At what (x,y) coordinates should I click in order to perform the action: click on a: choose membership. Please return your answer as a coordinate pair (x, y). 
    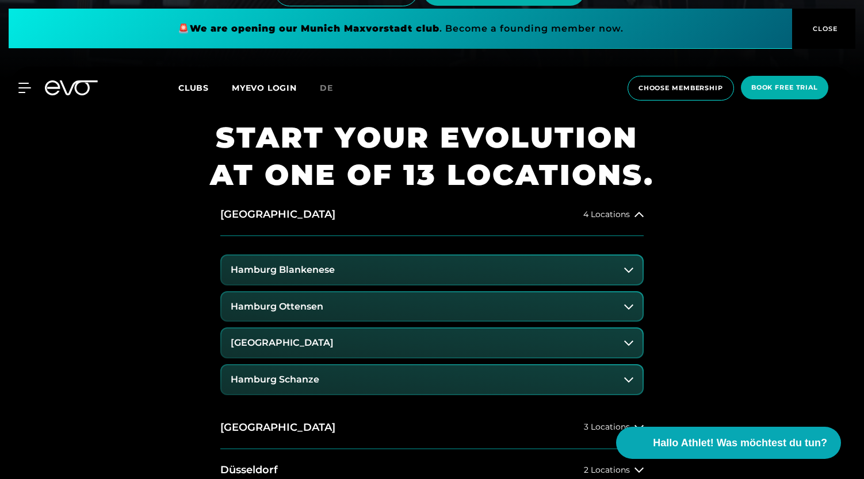
    Looking at the image, I should click on (680, 88).